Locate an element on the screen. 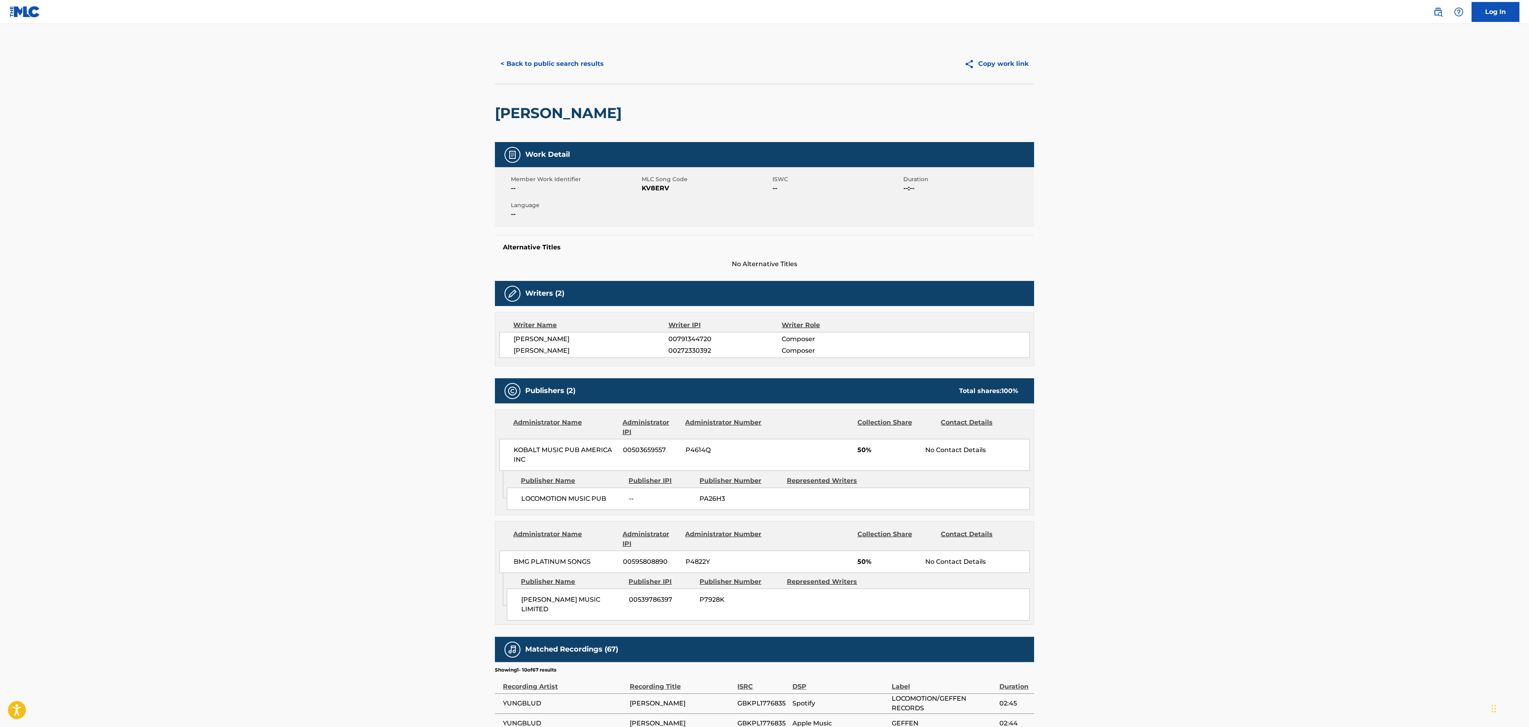  span: Spotify is located at coordinates (840, 703).